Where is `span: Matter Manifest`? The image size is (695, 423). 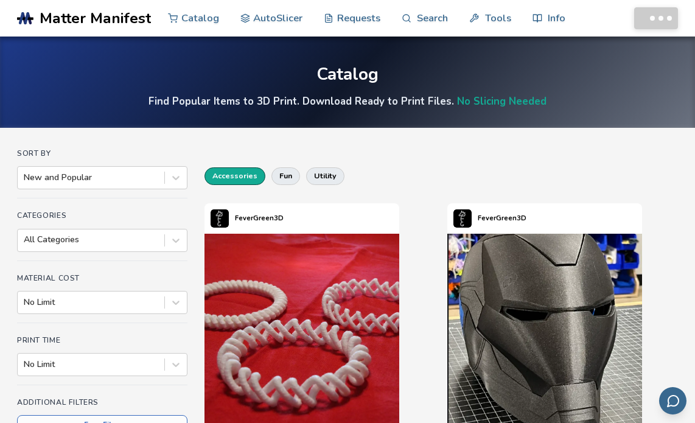
span: Matter Manifest is located at coordinates (95, 18).